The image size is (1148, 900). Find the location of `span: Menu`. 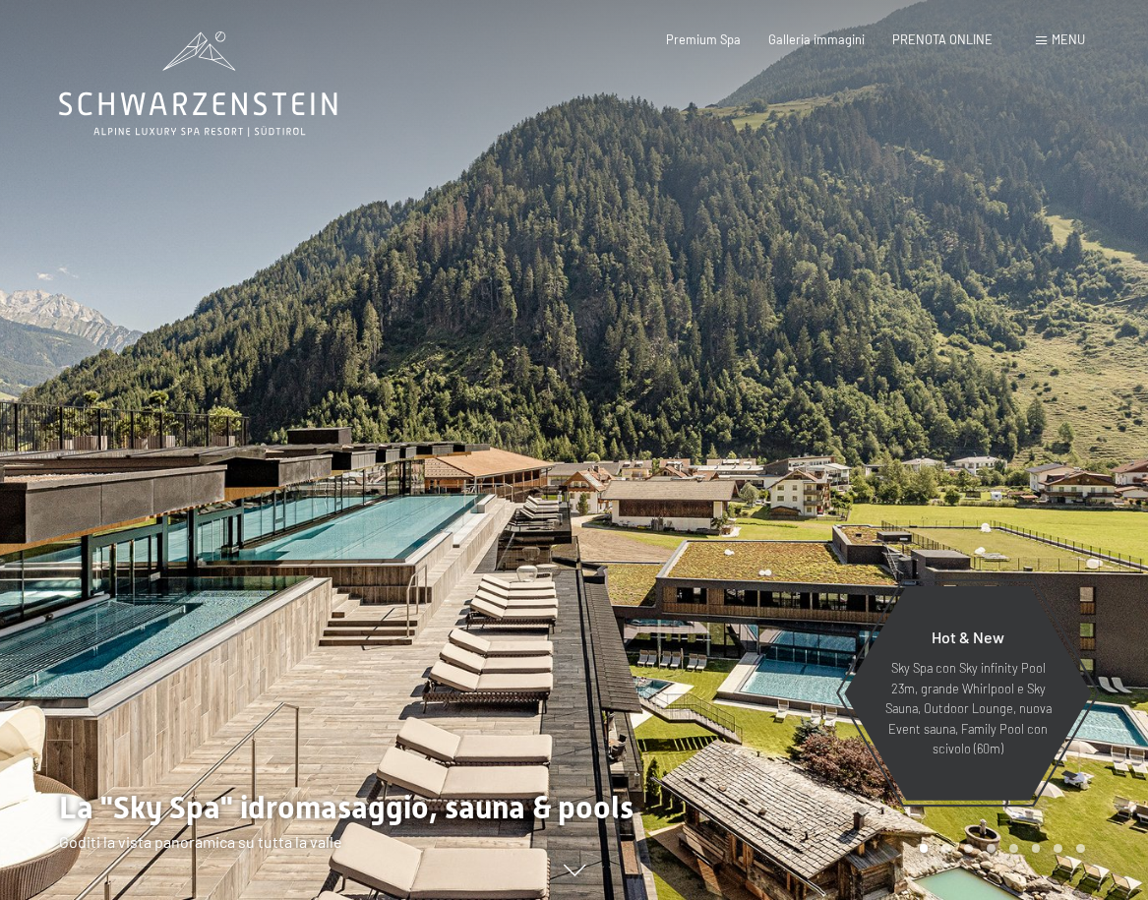

span: Menu is located at coordinates (1068, 39).